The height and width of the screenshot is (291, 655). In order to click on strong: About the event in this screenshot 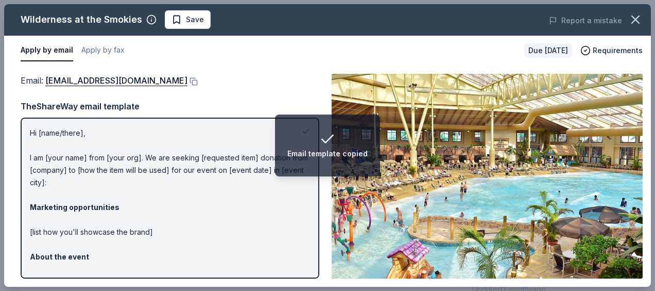, I will do `click(59, 256)`.